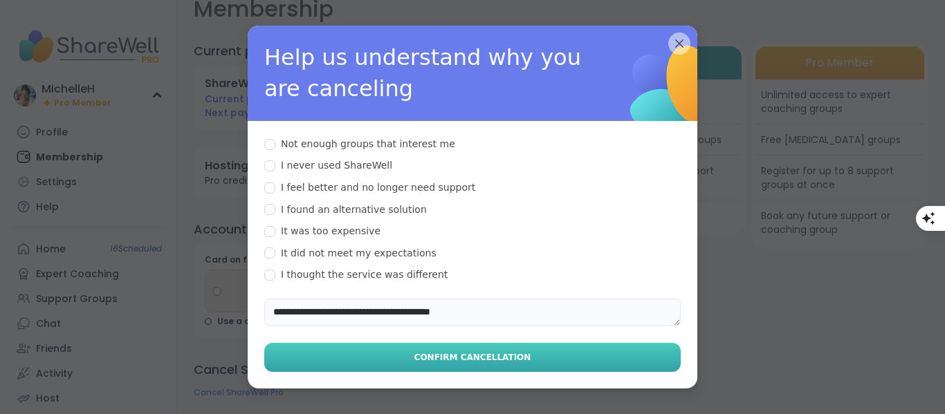  What do you see at coordinates (364, 275) in the screenshot?
I see `div: I thought the service was different` at bounding box center [364, 275].